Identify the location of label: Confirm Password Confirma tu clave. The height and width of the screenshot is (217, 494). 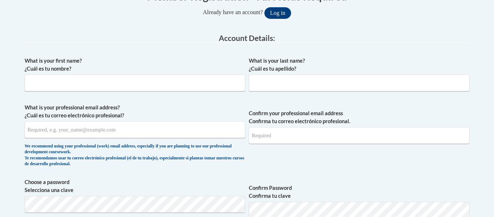
(359, 192).